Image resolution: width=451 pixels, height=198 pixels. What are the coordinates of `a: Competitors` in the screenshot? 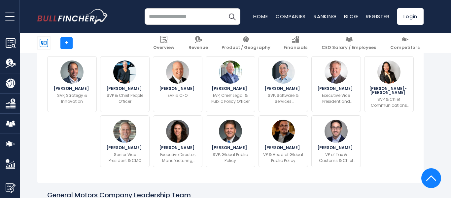 It's located at (405, 43).